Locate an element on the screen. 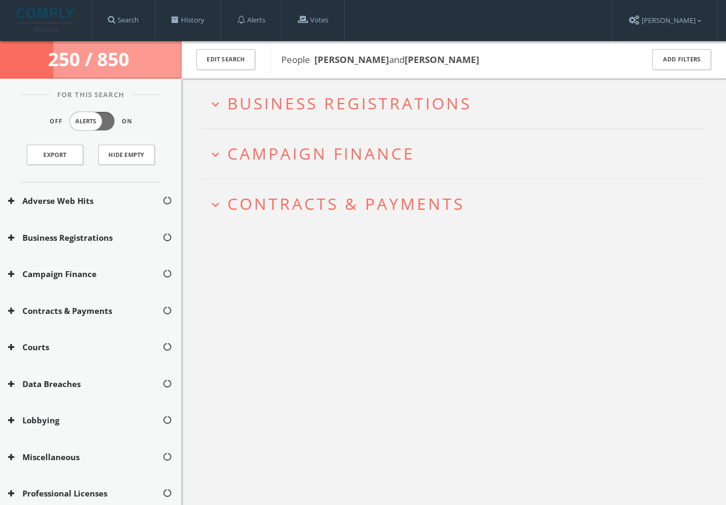 This screenshot has height=505, width=726. span: On is located at coordinates (127, 121).